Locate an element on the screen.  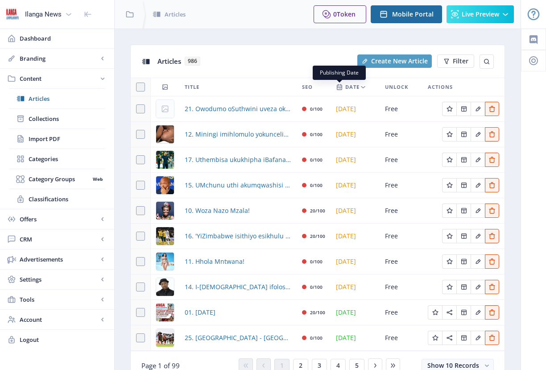
span: Account is located at coordinates (59, 319).